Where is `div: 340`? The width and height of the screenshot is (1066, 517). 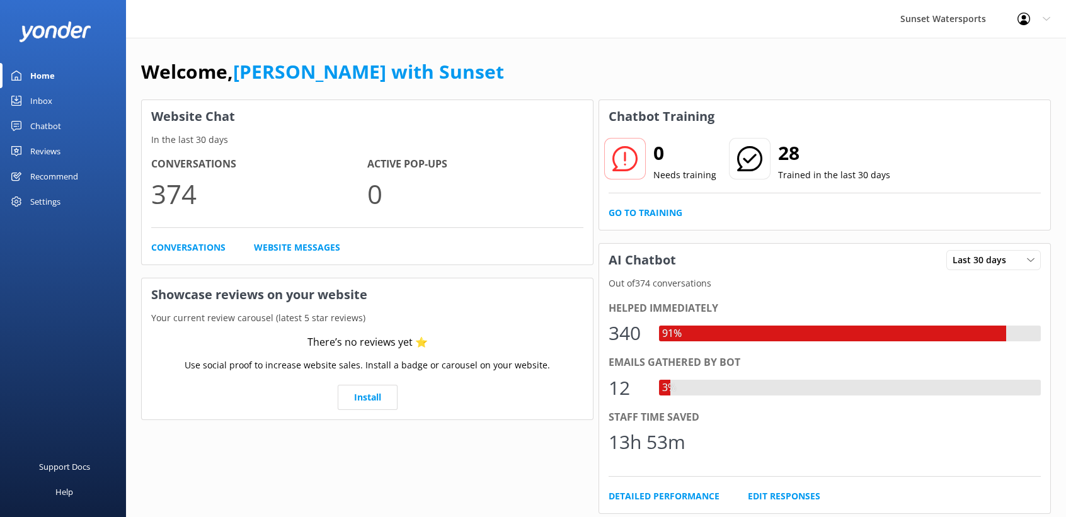 div: 340 is located at coordinates (627, 333).